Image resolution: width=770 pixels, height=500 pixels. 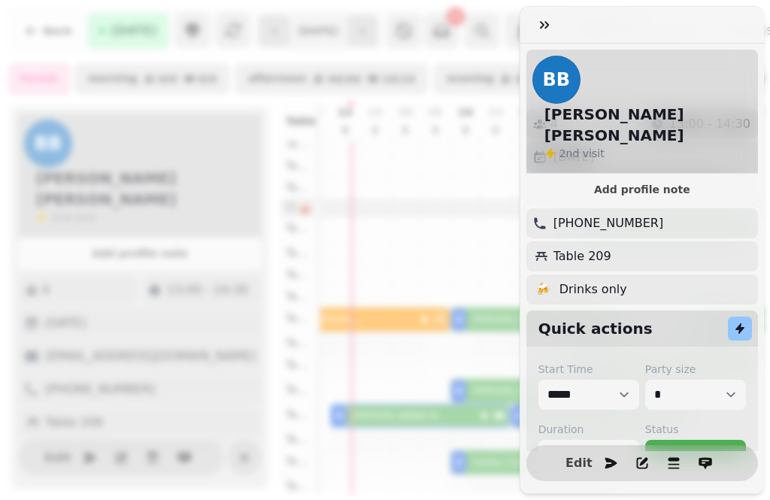 I want to click on p: Drinks only, so click(x=593, y=289).